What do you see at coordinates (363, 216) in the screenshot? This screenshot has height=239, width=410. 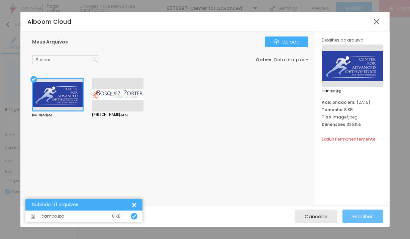 I see `button: Escolher` at bounding box center [363, 216].